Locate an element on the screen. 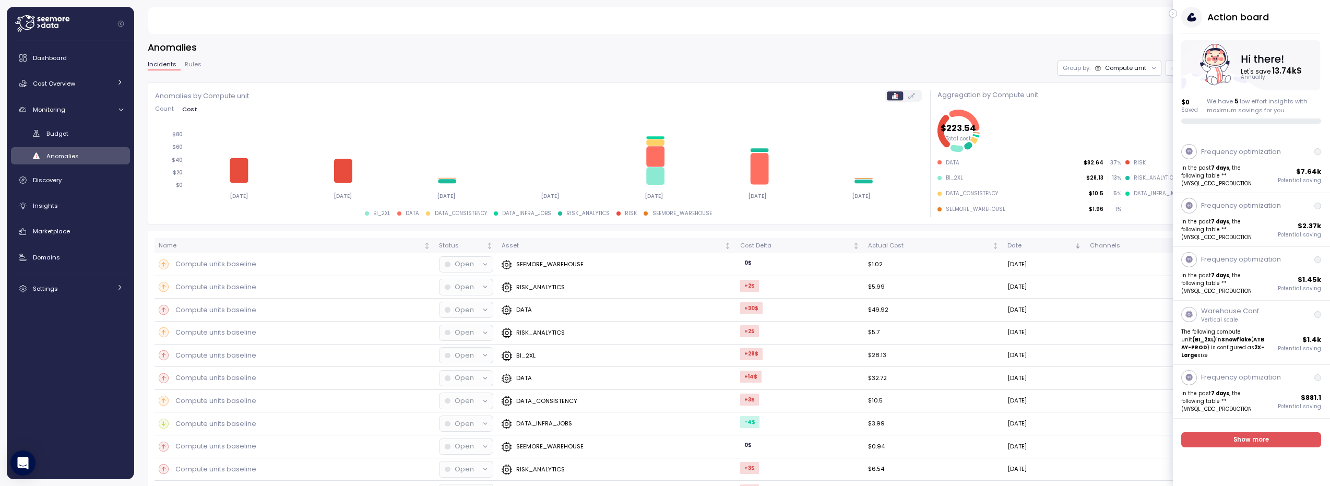  div: Date is located at coordinates (1040, 246).